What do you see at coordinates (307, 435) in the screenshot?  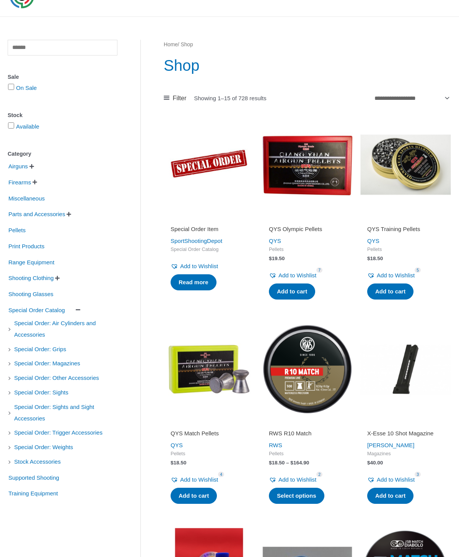 I see `a: RWS R10 Match` at bounding box center [307, 435].